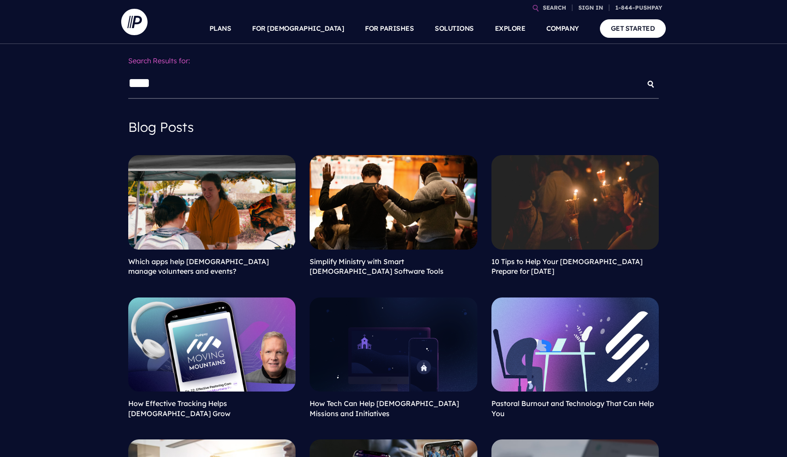  I want to click on a: SOLUTIONS, so click(454, 29).